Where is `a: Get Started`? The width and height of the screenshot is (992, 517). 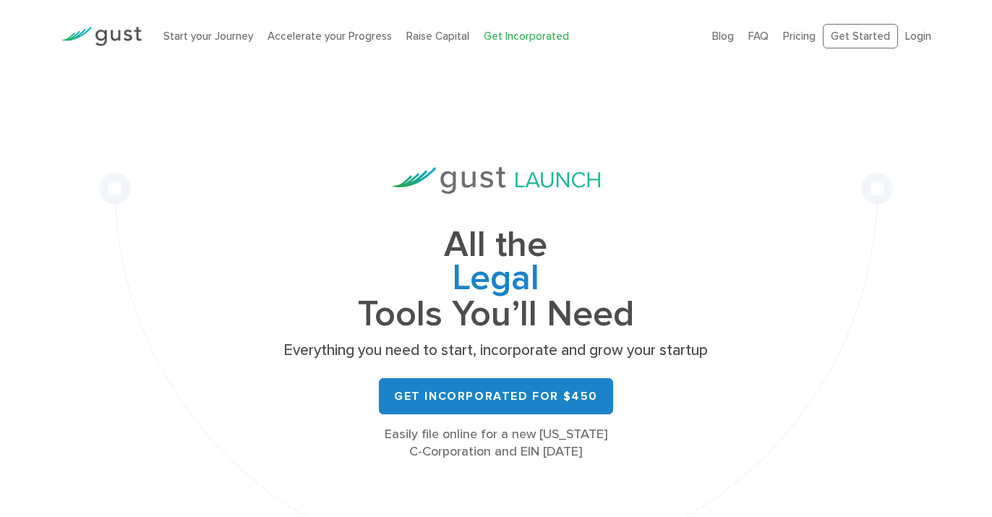 a: Get Started is located at coordinates (860, 36).